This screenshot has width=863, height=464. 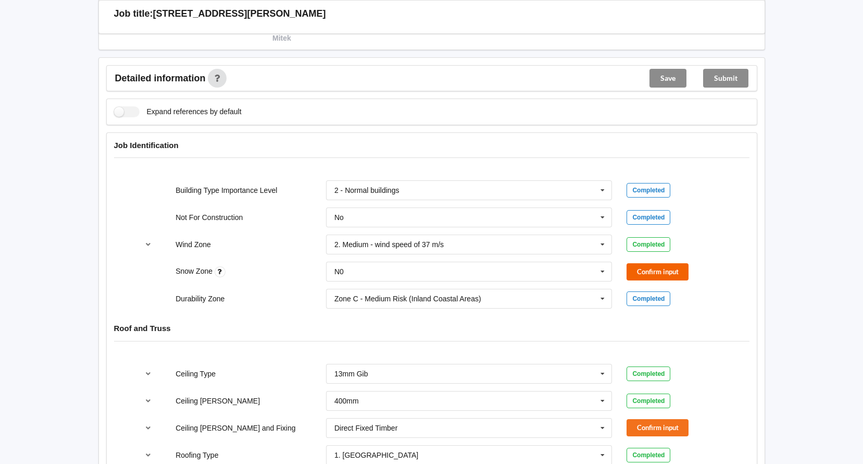 I want to click on h4: Job Identification, so click(x=432, y=145).